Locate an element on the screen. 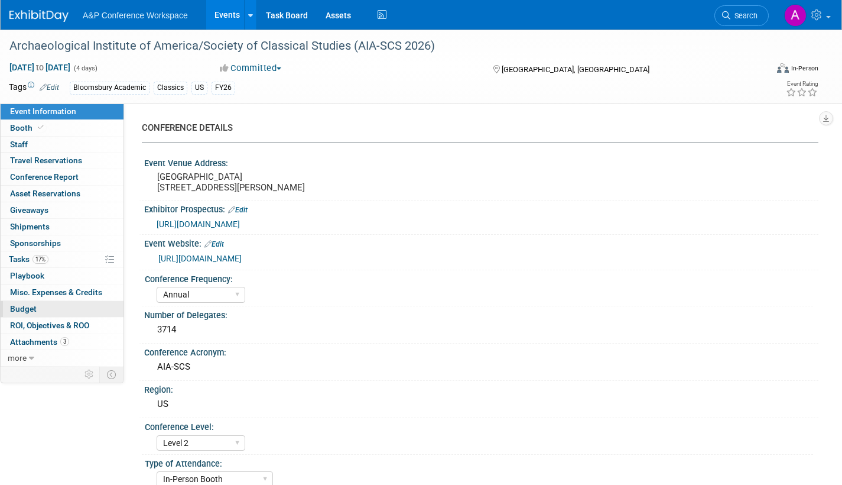 This screenshot has height=485, width=842. a: Travel Reservations is located at coordinates (62, 160).